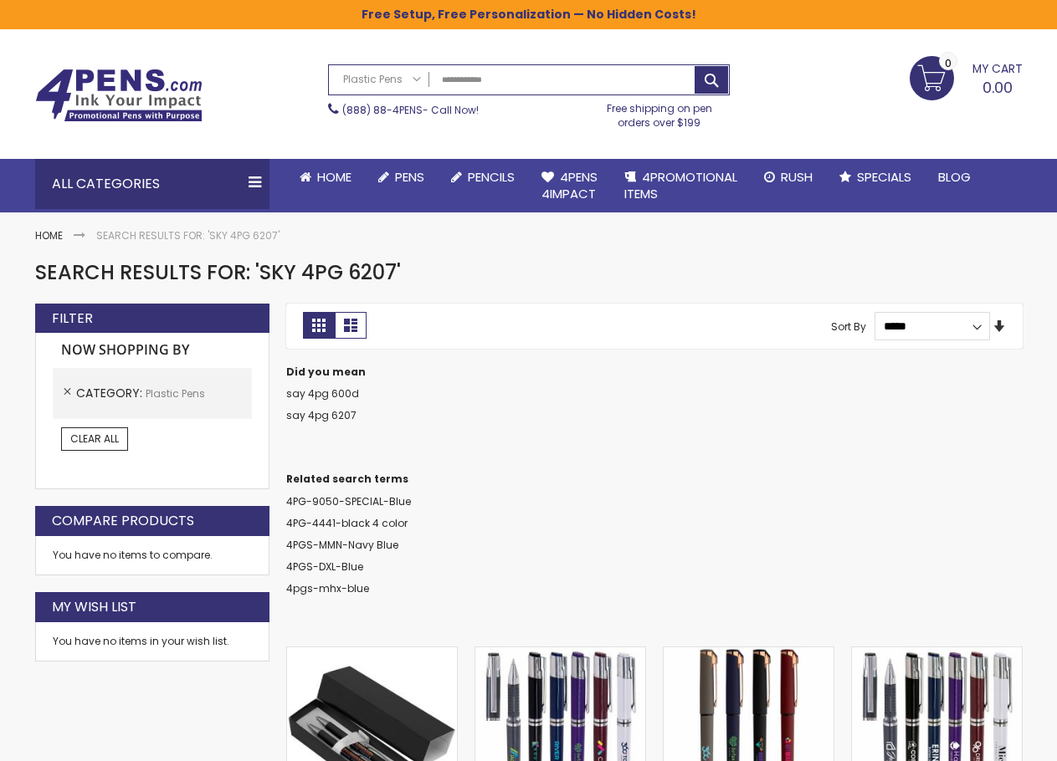 The height and width of the screenshot is (761, 1057). What do you see at coordinates (401, 177) in the screenshot?
I see `a: Pens` at bounding box center [401, 177].